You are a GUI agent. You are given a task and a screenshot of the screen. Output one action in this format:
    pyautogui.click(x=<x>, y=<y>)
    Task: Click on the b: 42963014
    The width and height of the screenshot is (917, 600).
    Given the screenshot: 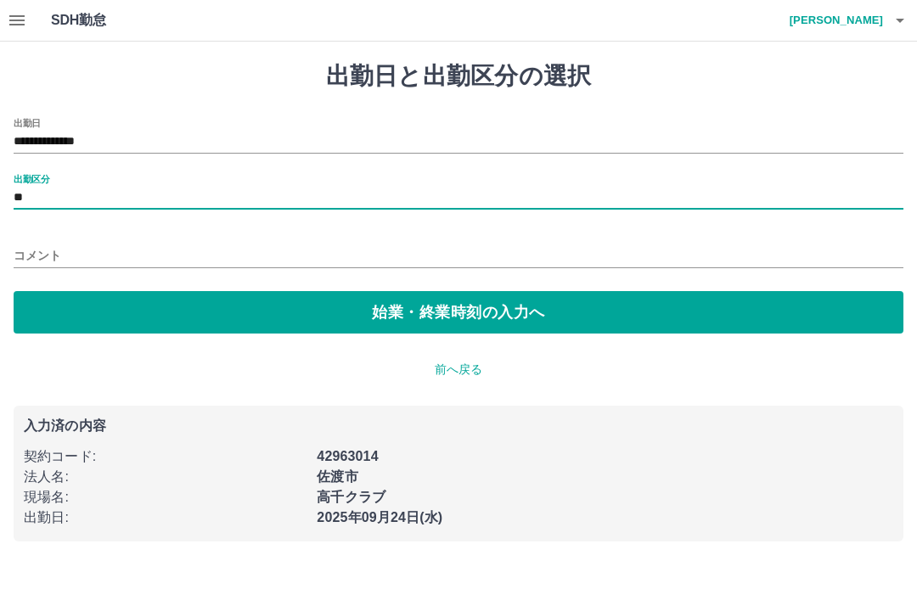 What is the action you would take?
    pyautogui.click(x=347, y=456)
    